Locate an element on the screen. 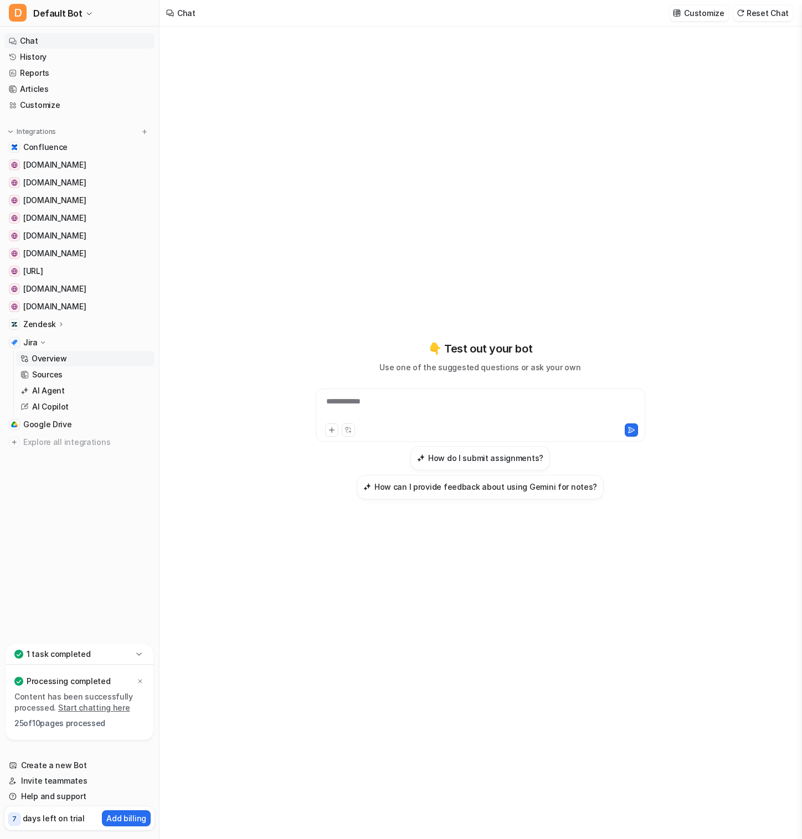 This screenshot has width=802, height=839. img: Google Drive is located at coordinates (14, 425).